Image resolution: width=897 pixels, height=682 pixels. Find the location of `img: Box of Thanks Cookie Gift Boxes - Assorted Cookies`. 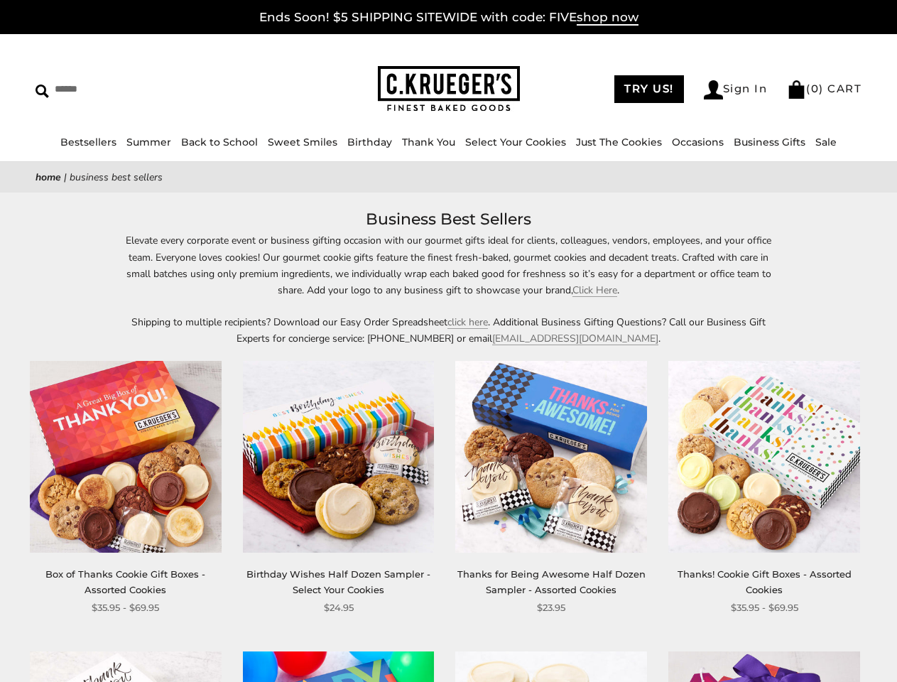

img: Box of Thanks Cookie Gift Boxes - Assorted Cookies is located at coordinates (126, 457).